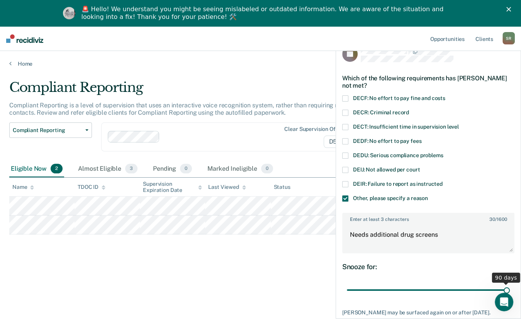 The height and width of the screenshot is (319, 521). I want to click on div: Pending, so click(172, 169).